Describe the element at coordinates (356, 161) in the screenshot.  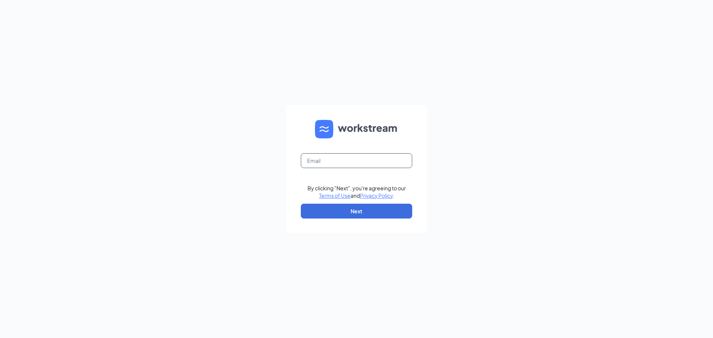
I see `input: Email` at that location.